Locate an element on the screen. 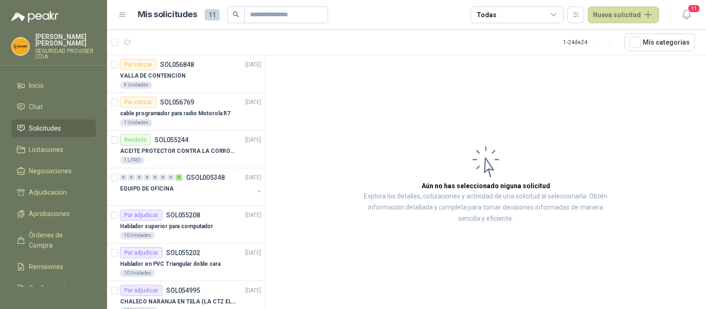 Image resolution: width=706 pixels, height=309 pixels. span: Configuración is located at coordinates (49, 289).